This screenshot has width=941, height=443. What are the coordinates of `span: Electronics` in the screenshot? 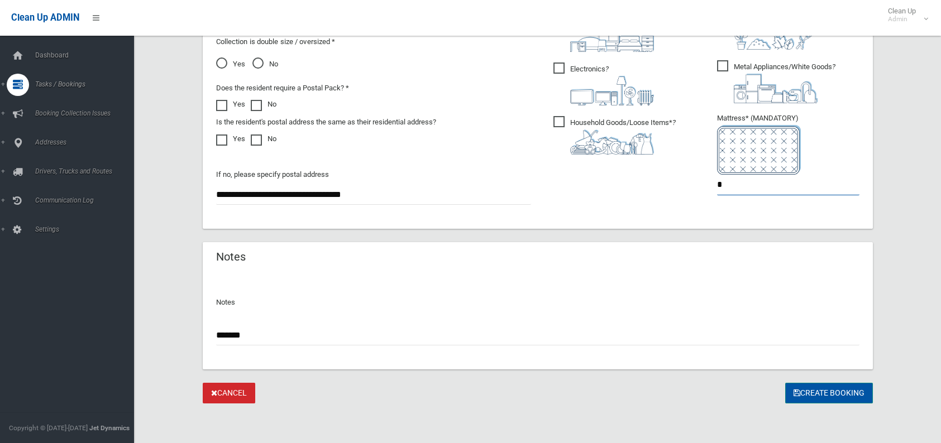 It's located at (603, 84).